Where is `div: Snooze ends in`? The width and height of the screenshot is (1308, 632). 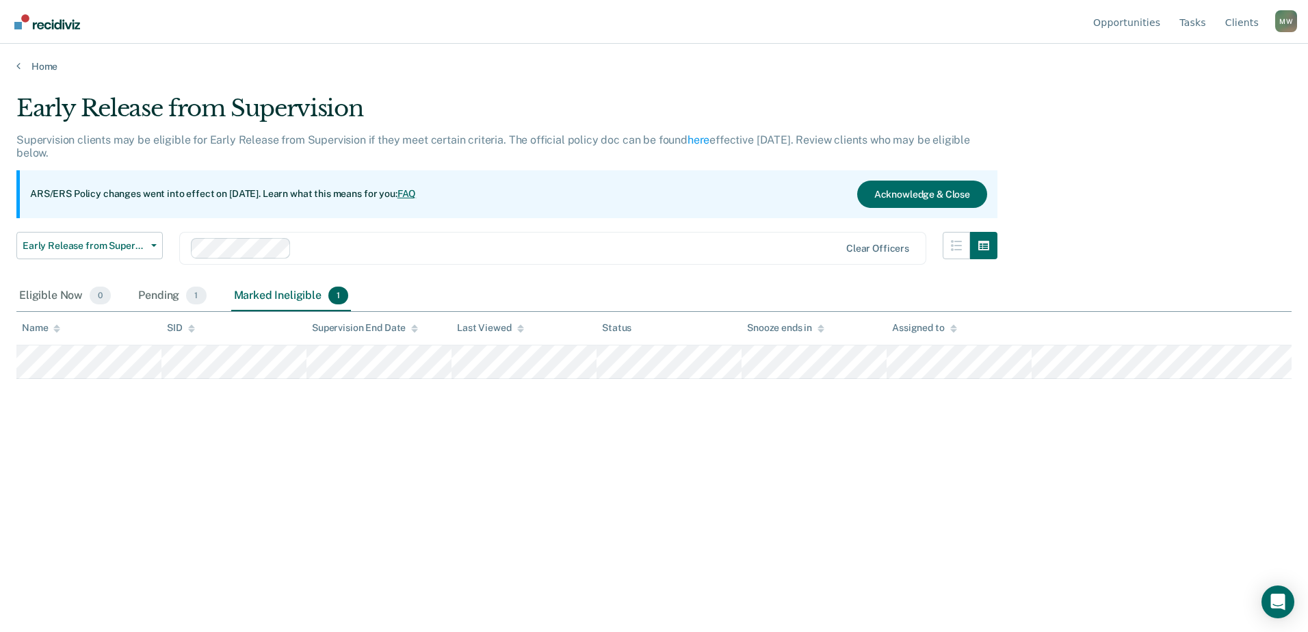 div: Snooze ends in is located at coordinates (785, 328).